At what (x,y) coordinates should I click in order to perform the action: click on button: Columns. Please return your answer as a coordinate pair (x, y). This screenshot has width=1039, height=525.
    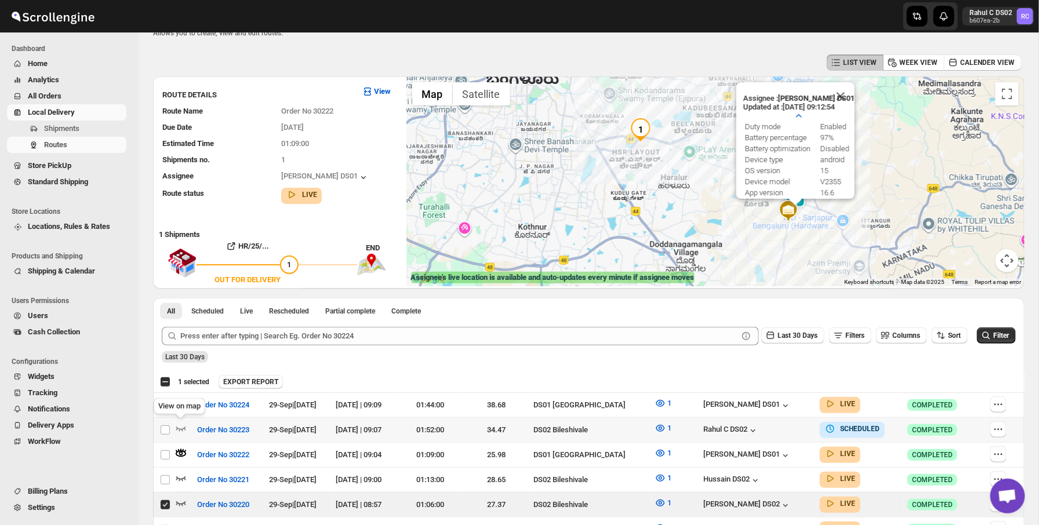
    Looking at the image, I should click on (902, 336).